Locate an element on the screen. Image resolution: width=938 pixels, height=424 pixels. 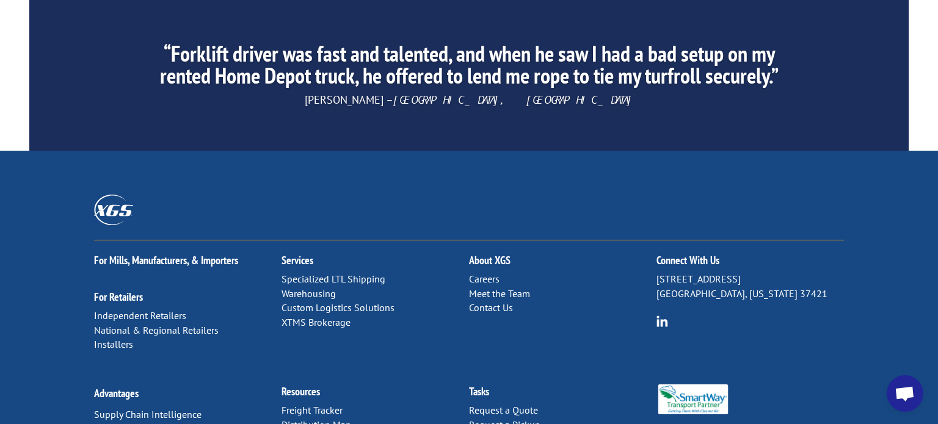
a: Meet the Team is located at coordinates (500, 294).